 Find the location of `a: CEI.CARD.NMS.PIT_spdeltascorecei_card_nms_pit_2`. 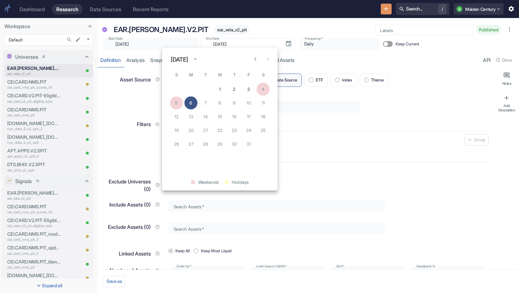

a: CEI.CARD.NMS.PIT_spdeltascorecei_card_nms_pit_2 is located at coordinates (34, 250).